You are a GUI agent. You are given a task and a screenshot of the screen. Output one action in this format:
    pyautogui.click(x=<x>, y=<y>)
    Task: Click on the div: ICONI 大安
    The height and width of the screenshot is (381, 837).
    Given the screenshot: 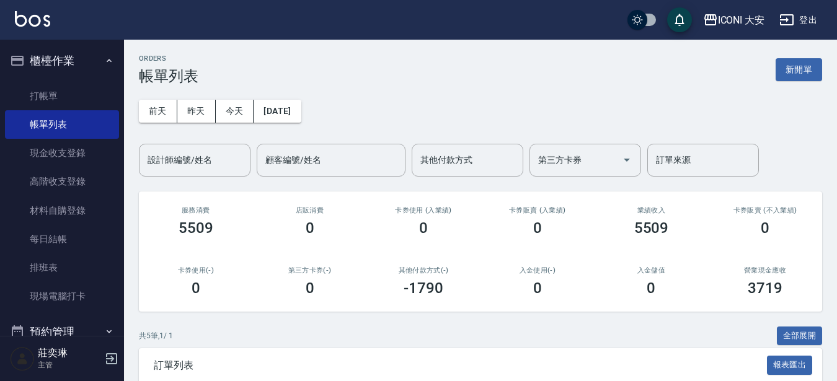 What is the action you would take?
    pyautogui.click(x=742, y=20)
    